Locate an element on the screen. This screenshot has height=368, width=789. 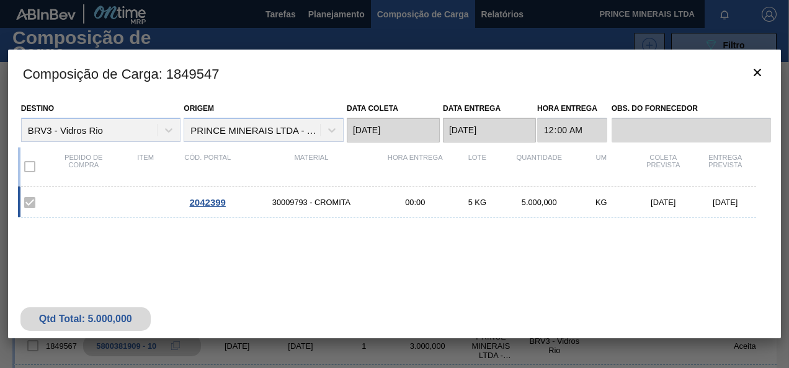
span: 30009793 - CROMITA is located at coordinates (311, 202).